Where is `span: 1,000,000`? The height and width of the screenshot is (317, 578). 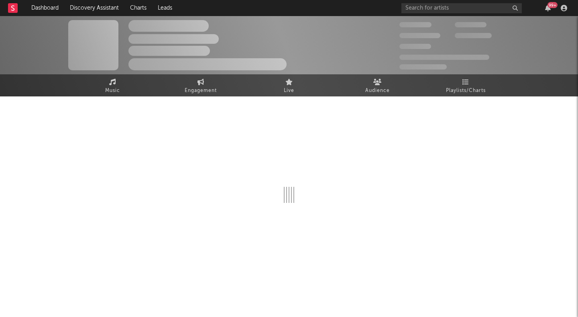
span: 1,000,000 is located at coordinates (473, 35).